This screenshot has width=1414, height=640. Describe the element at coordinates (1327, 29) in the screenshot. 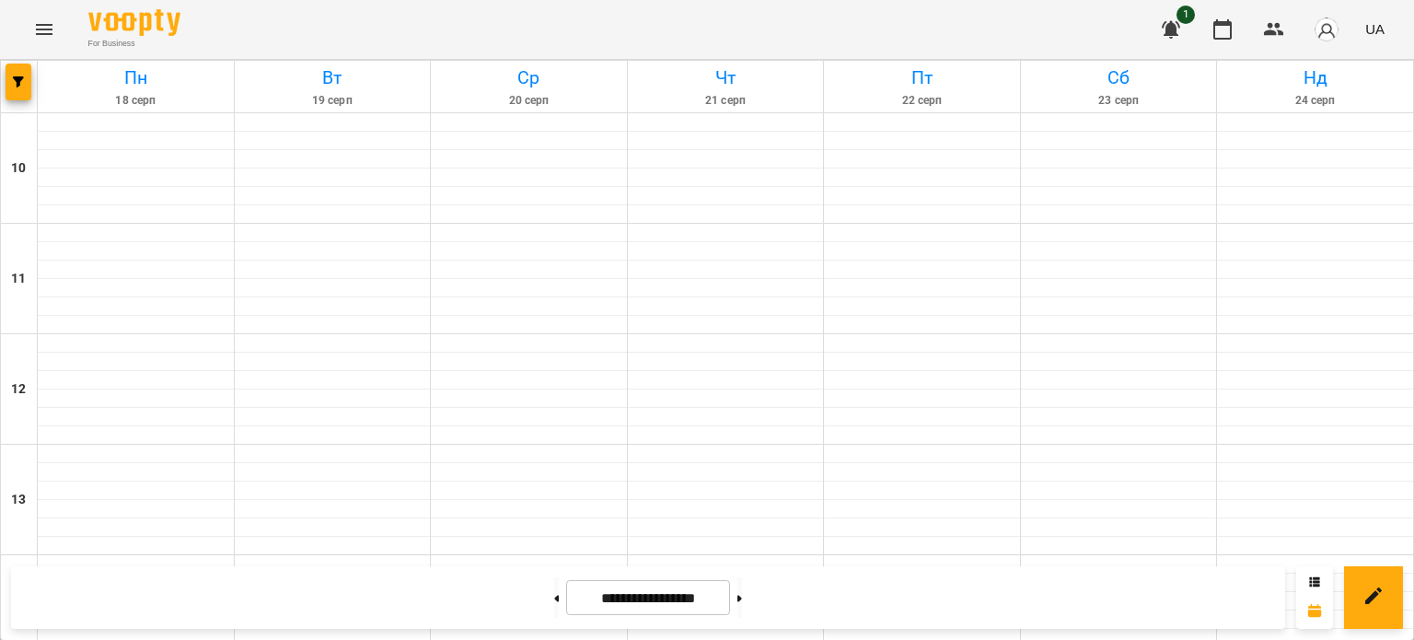

I see `img: avatar_s.png` at that location.